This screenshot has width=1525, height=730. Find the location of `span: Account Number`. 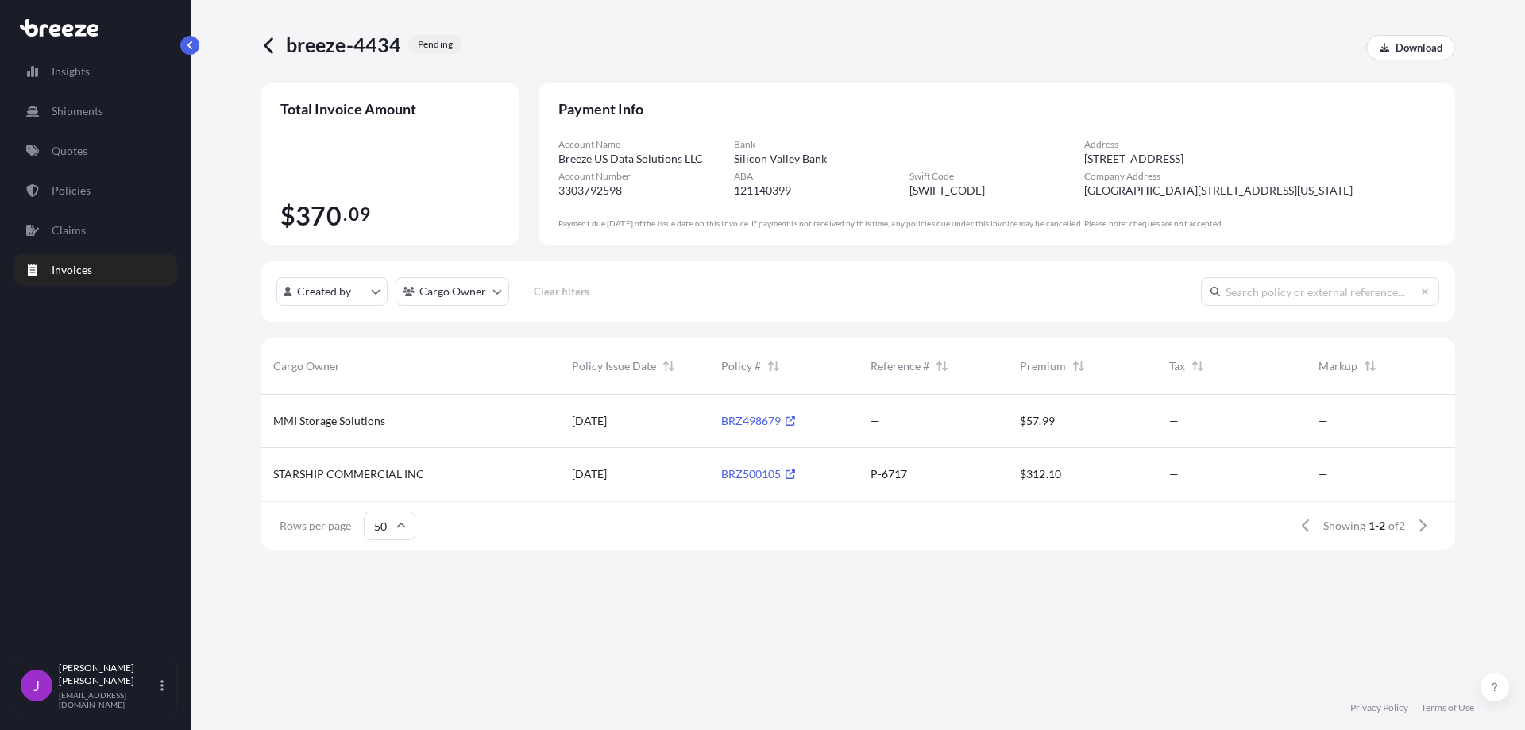

span: Account Number is located at coordinates (646, 176).